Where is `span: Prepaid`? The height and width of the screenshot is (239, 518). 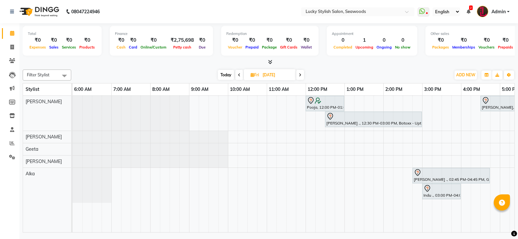
span: Prepaid is located at coordinates (252, 47).